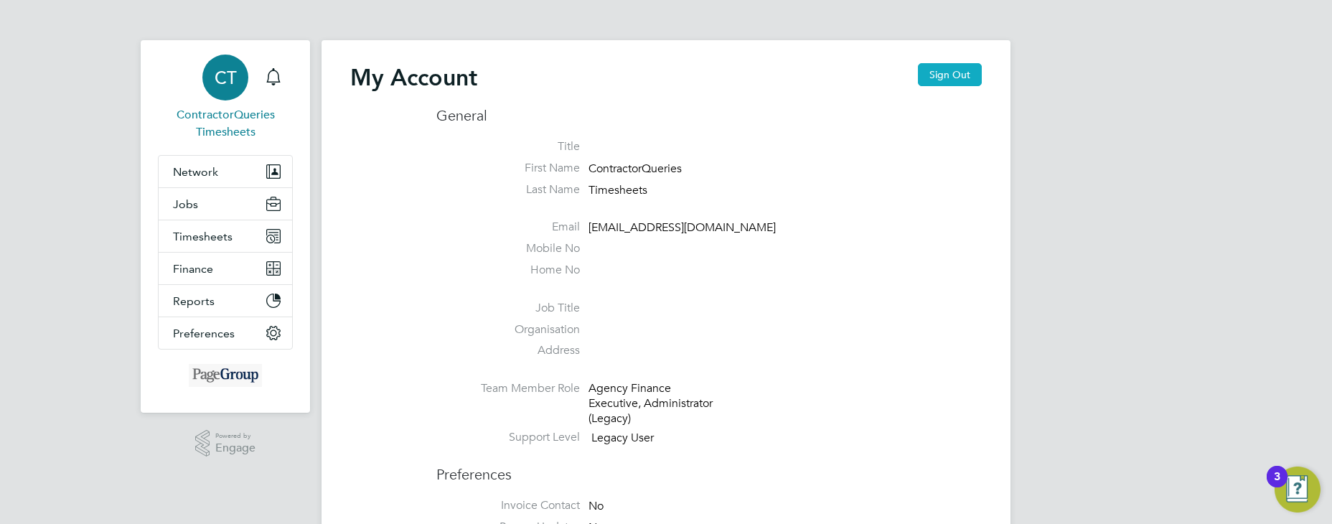 The image size is (1332, 524). I want to click on span: ContractorQueries Timesheets, so click(225, 123).